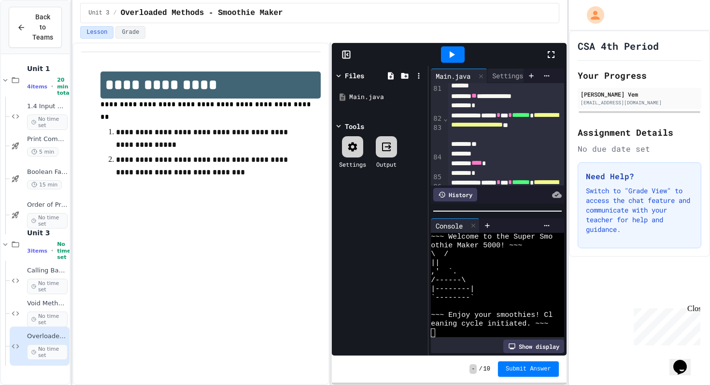 The image size is (710, 385). I want to click on div: 85, so click(437, 177).